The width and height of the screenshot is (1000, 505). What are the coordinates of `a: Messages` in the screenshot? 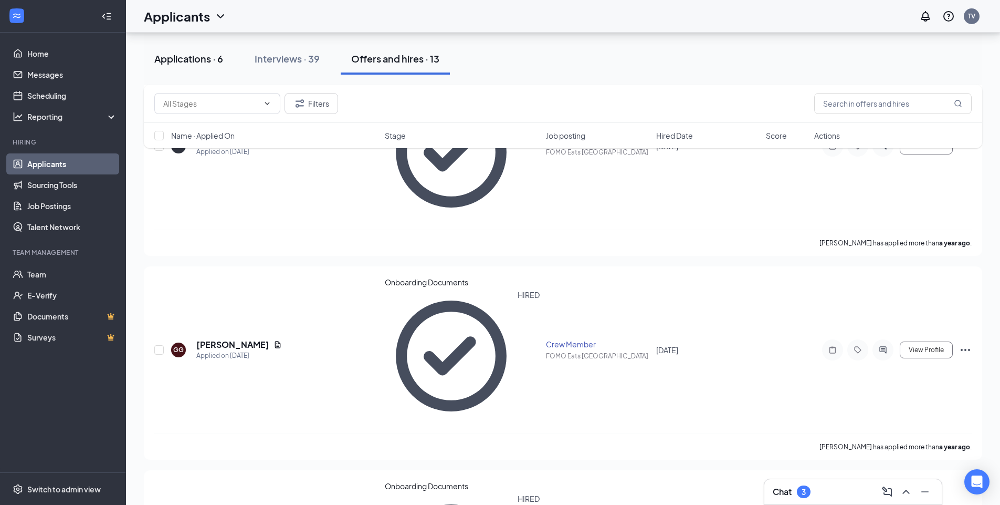 It's located at (72, 75).